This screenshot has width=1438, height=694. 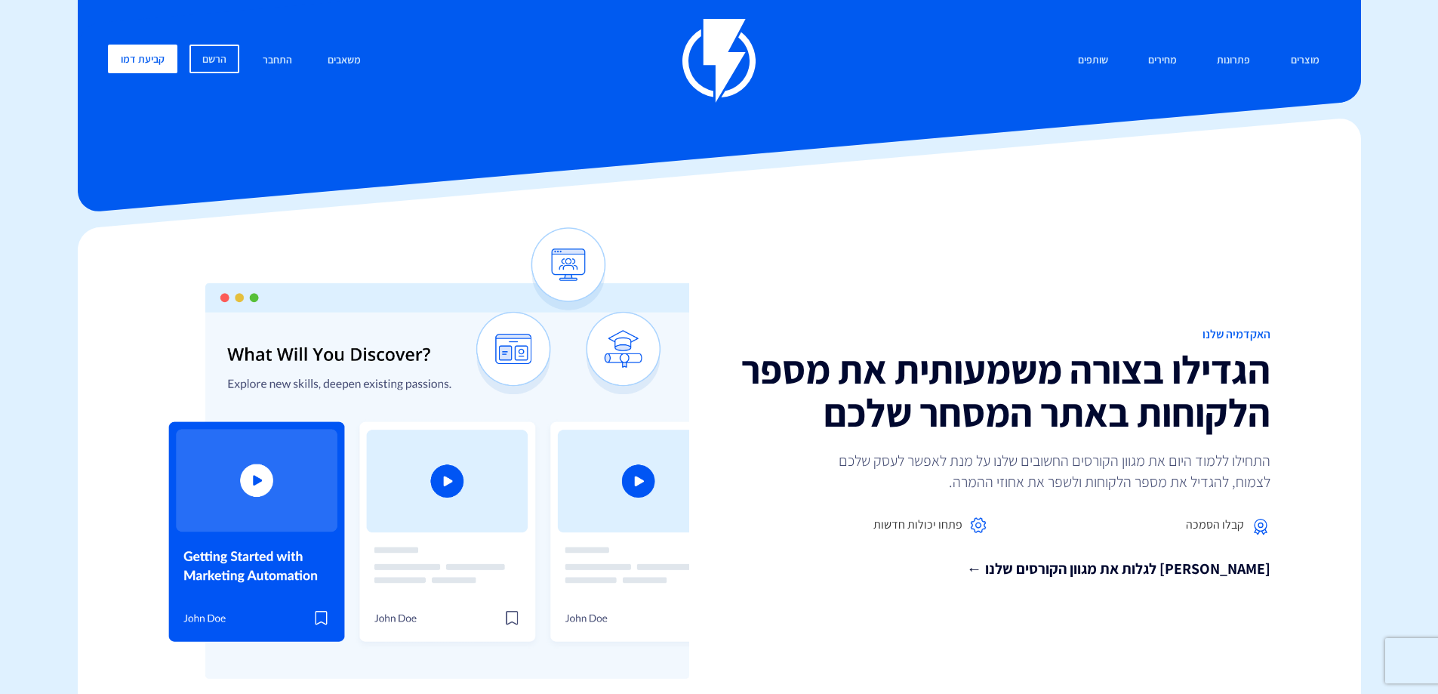 I want to click on a: התחבר, so click(x=277, y=60).